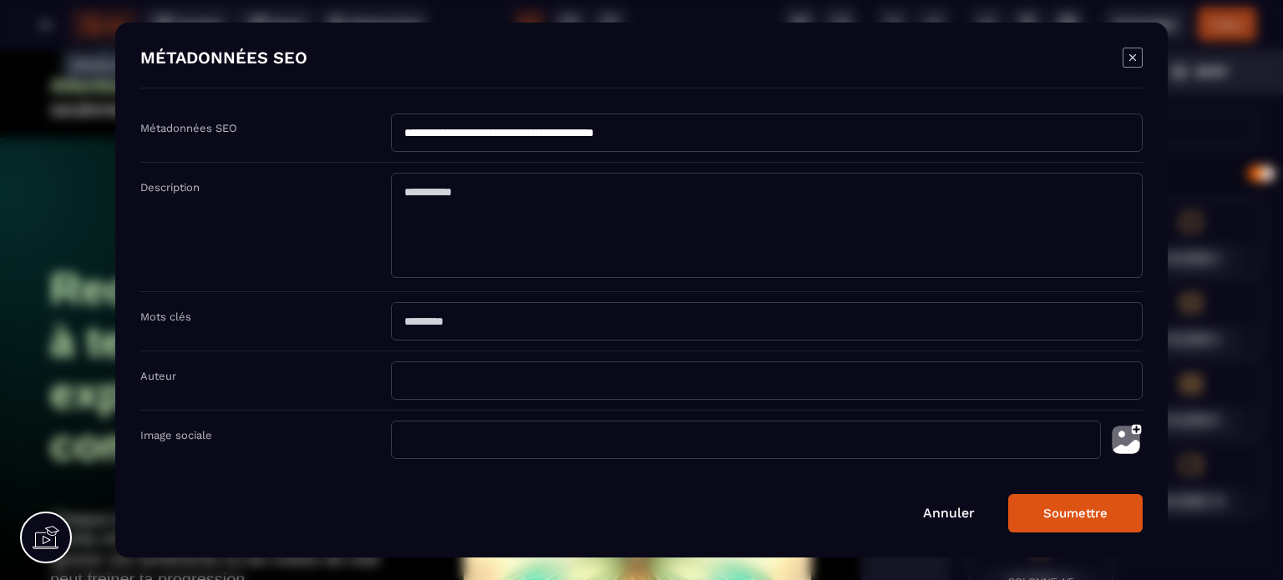 This screenshot has width=1283, height=580. Describe the element at coordinates (158, 376) in the screenshot. I see `label: Auteur` at that location.